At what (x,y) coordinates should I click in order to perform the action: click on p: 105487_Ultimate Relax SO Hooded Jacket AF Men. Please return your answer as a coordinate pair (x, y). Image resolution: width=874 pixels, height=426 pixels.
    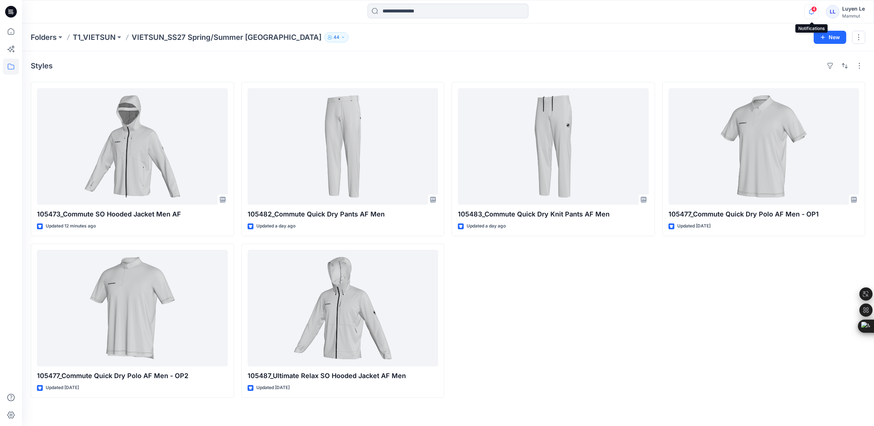
    Looking at the image, I should click on (343, 376).